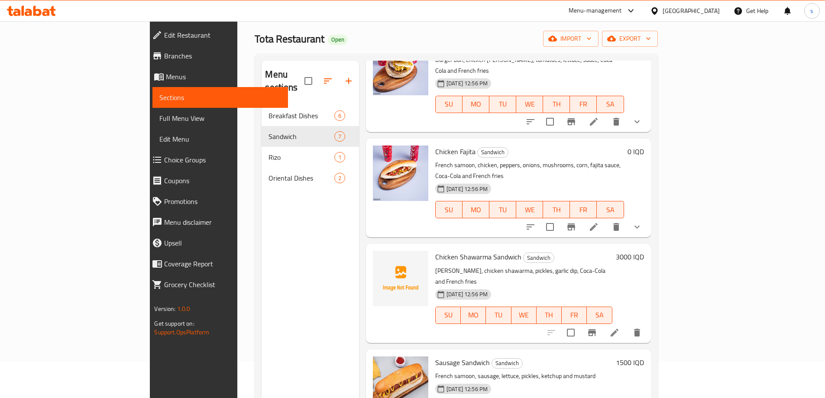  I want to click on a: Menus, so click(216, 77).